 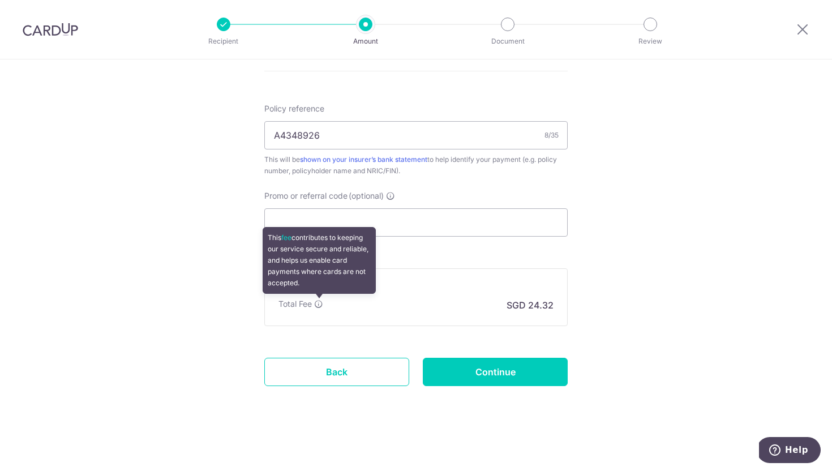 What do you see at coordinates (319, 260) in the screenshot?
I see `div: This contributes to keeping our service secure and reliable, and helps us enable card payments wh...` at bounding box center [319, 260].